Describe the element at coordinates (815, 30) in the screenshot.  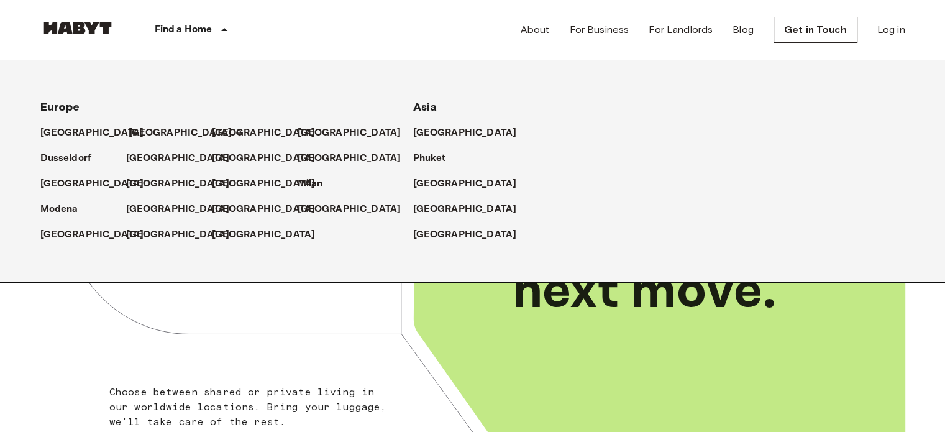
I see `a: Get in Touch` at that location.